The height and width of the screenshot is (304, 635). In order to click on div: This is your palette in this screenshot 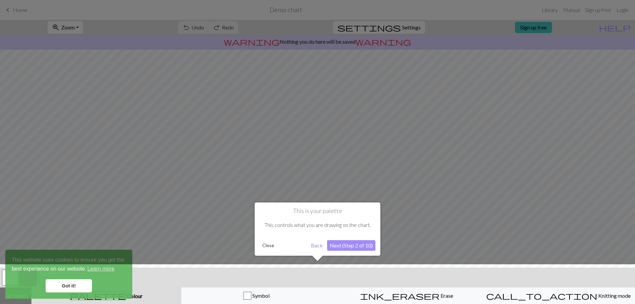, I will do `click(318, 229)`.